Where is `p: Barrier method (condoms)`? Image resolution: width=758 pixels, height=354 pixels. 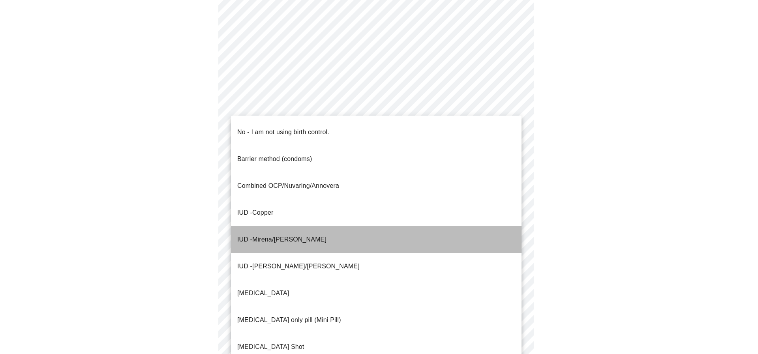 p: Barrier method (condoms) is located at coordinates (274, 159).